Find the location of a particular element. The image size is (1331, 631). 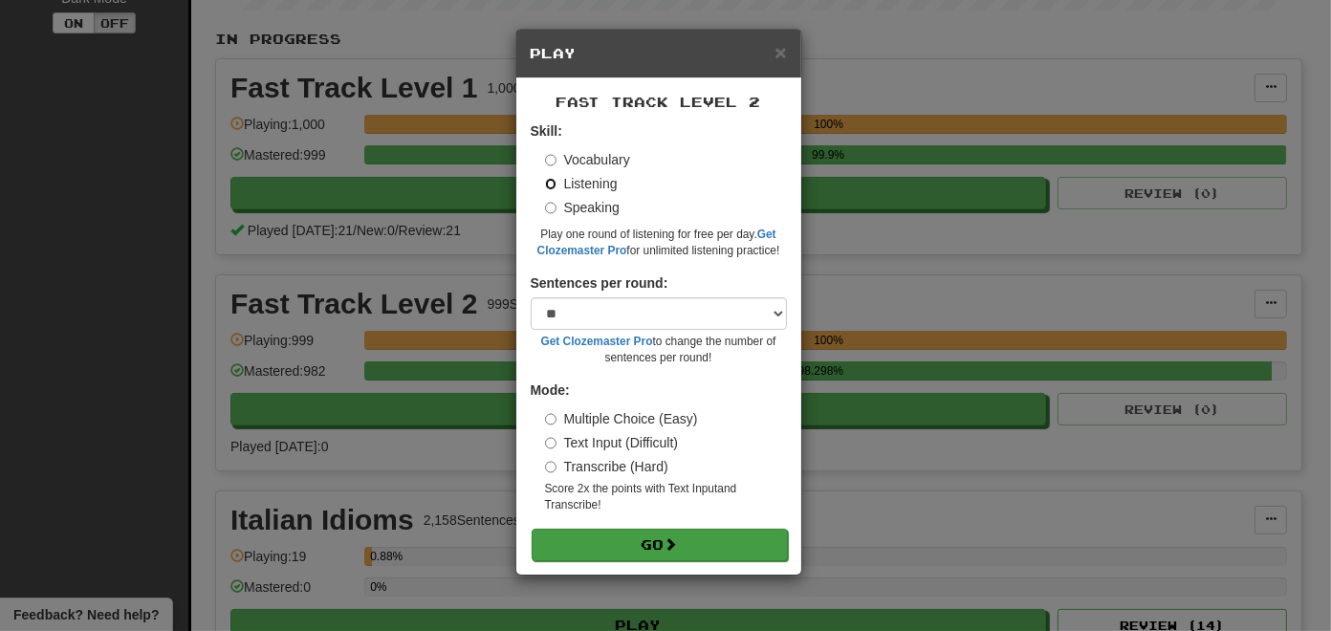

label: Vocabulary is located at coordinates (587, 160).